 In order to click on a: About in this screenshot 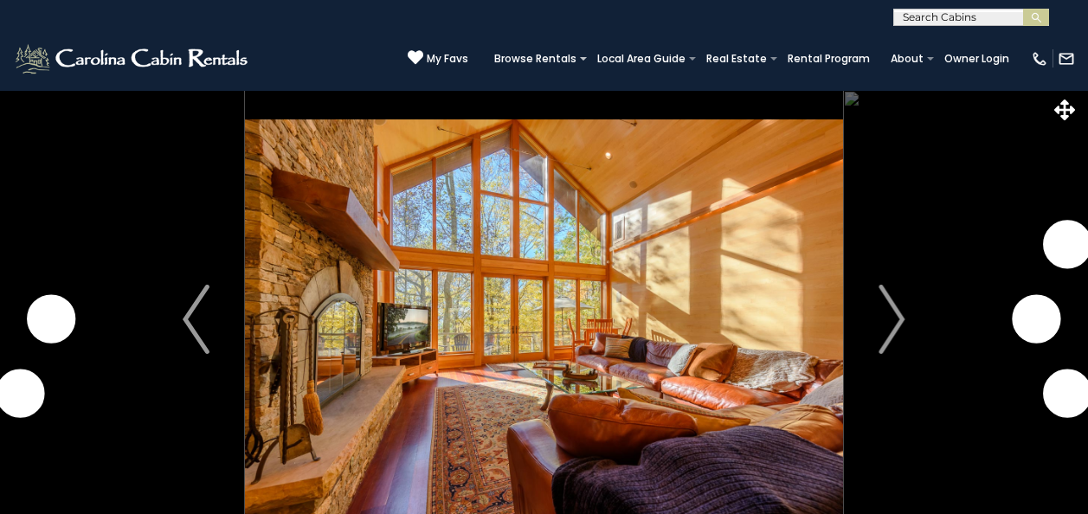, I will do `click(907, 59)`.